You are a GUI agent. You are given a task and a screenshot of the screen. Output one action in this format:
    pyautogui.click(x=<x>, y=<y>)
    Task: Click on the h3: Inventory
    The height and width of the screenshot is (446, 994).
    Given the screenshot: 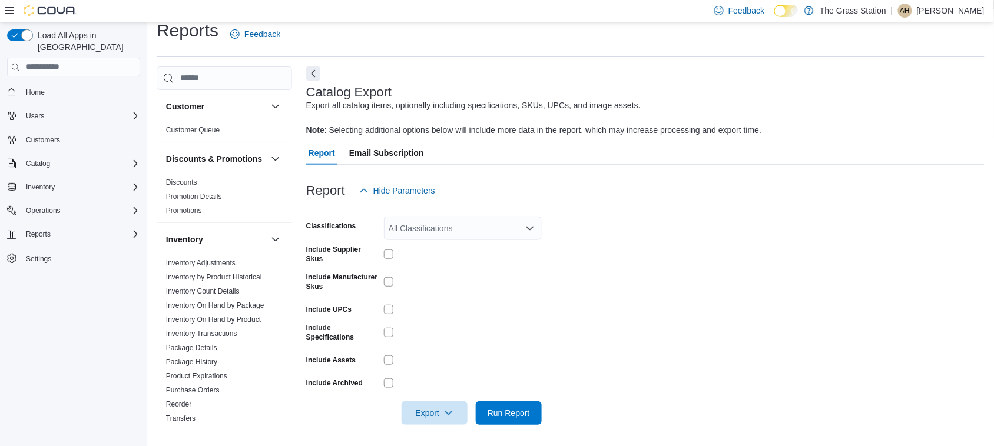 What is the action you would take?
    pyautogui.click(x=184, y=240)
    